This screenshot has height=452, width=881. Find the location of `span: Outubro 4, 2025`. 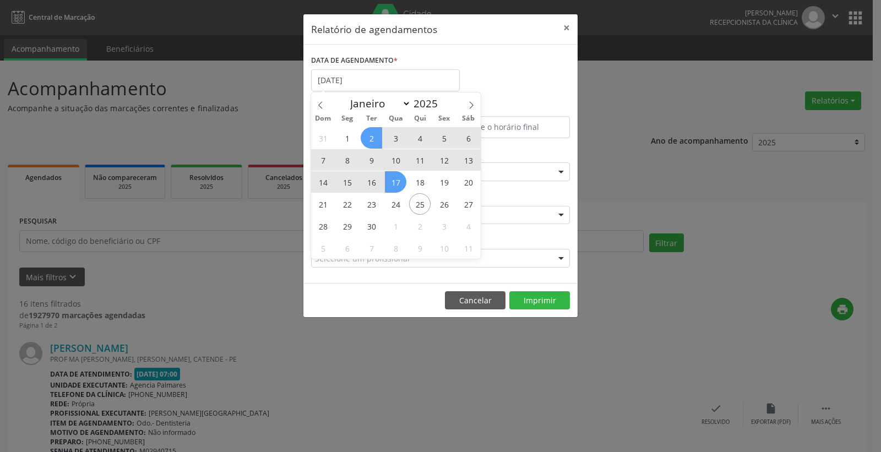

span: Outubro 4, 2025 is located at coordinates (468, 226).